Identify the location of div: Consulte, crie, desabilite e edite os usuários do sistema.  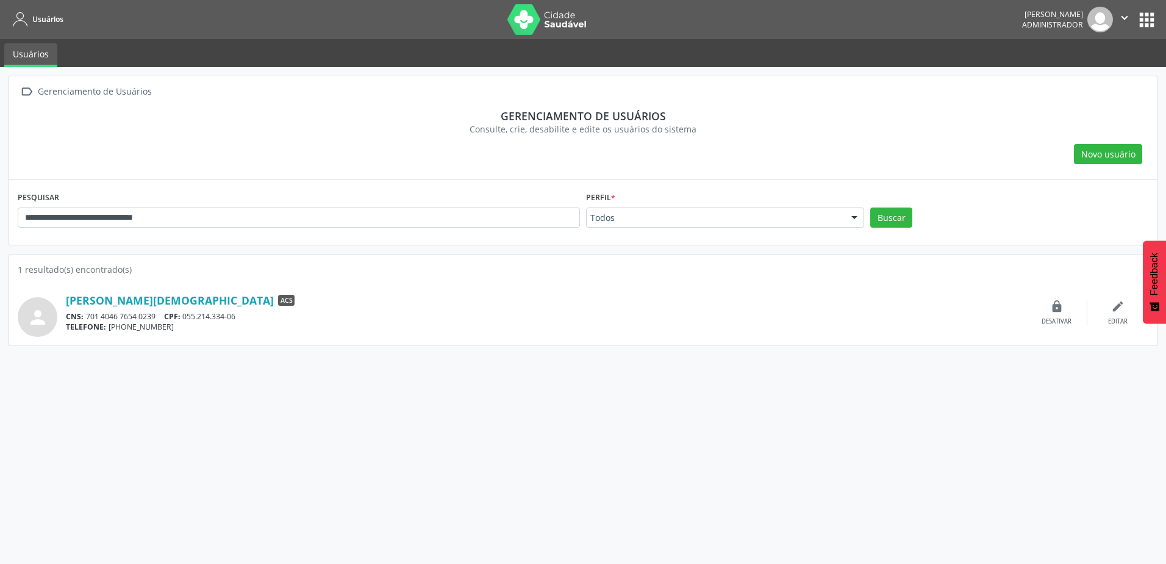
(583, 129).